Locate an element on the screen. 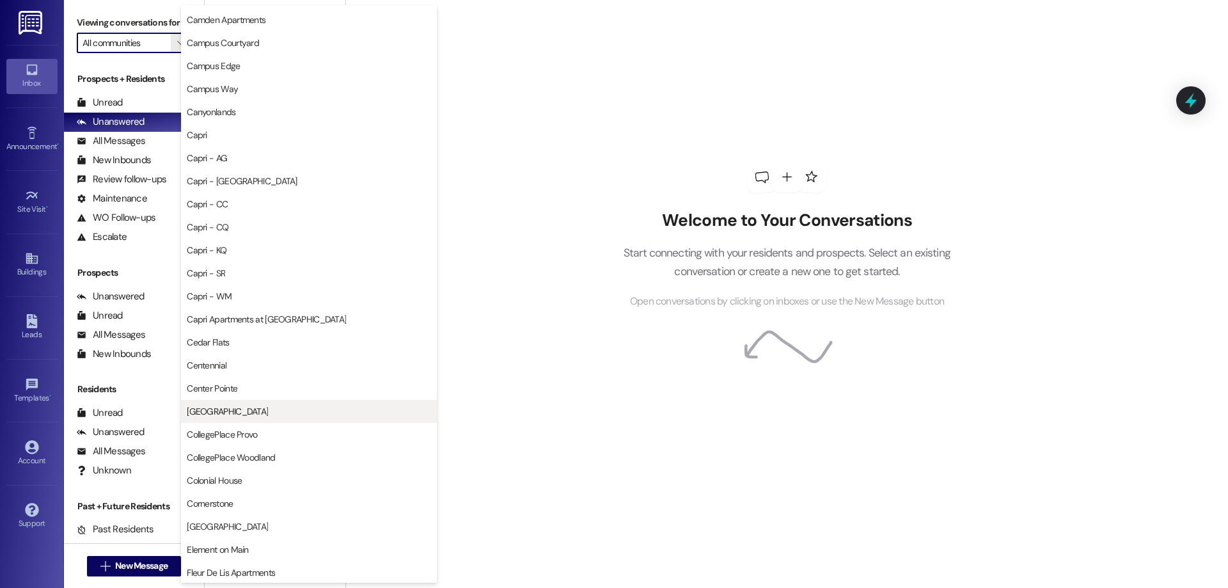 The image size is (1228, 588). span: Centennial is located at coordinates (207, 365).